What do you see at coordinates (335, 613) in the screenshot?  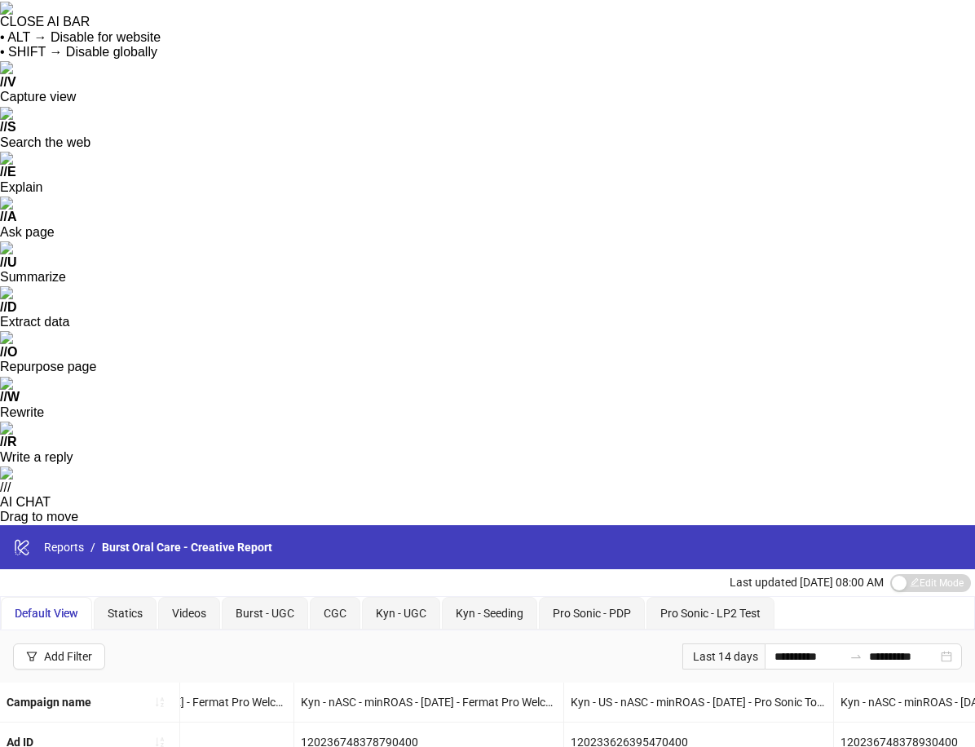 I see `span: CGC` at bounding box center [335, 613].